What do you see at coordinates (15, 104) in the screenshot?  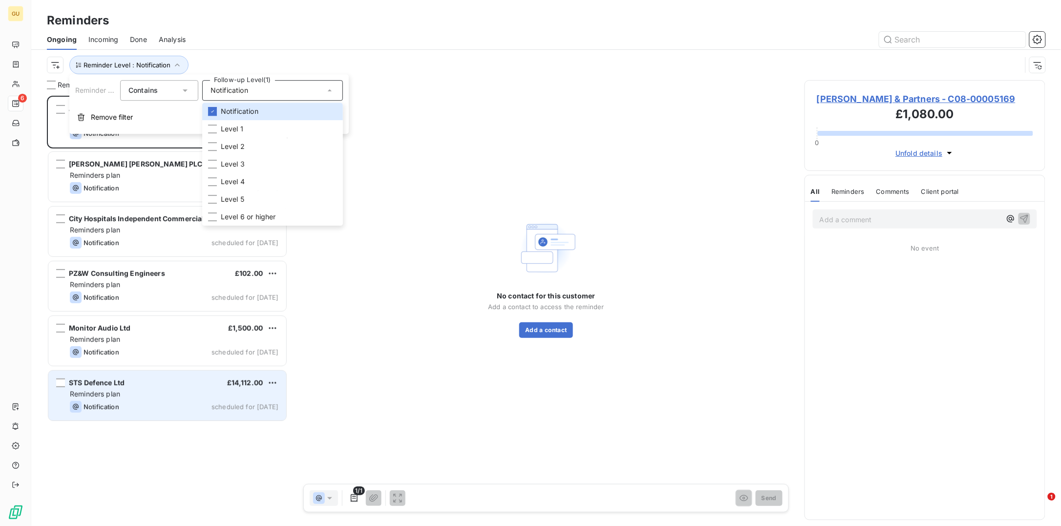 I see `a: 6` at bounding box center [15, 104].